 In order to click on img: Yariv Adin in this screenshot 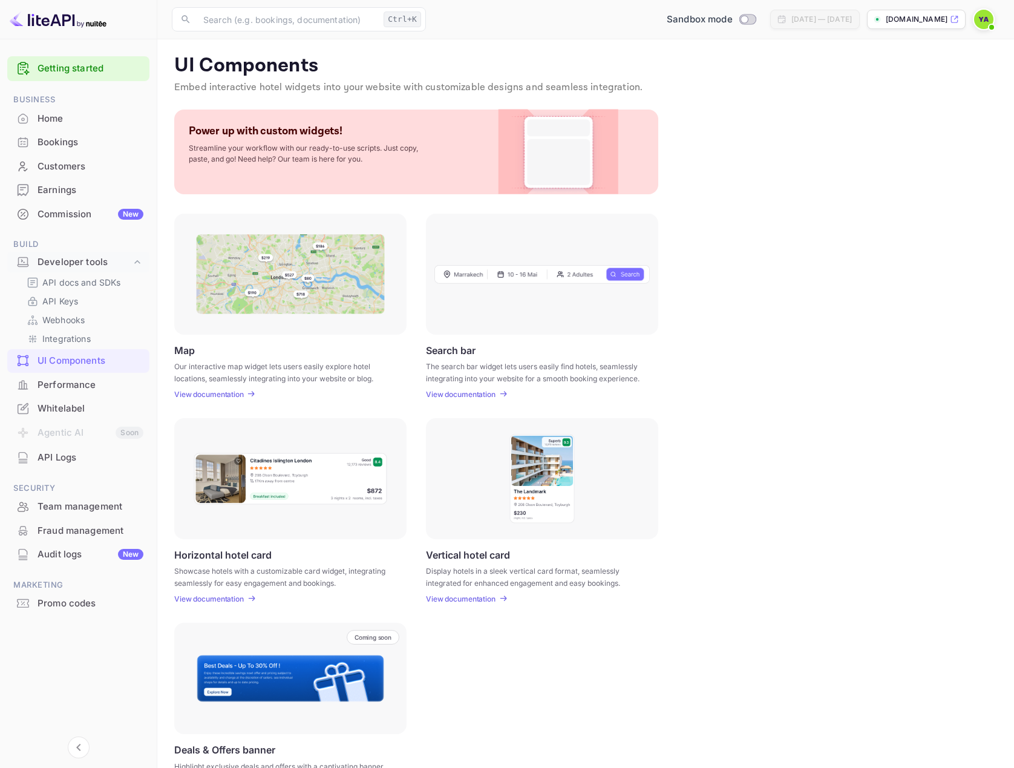, I will do `click(984, 19)`.